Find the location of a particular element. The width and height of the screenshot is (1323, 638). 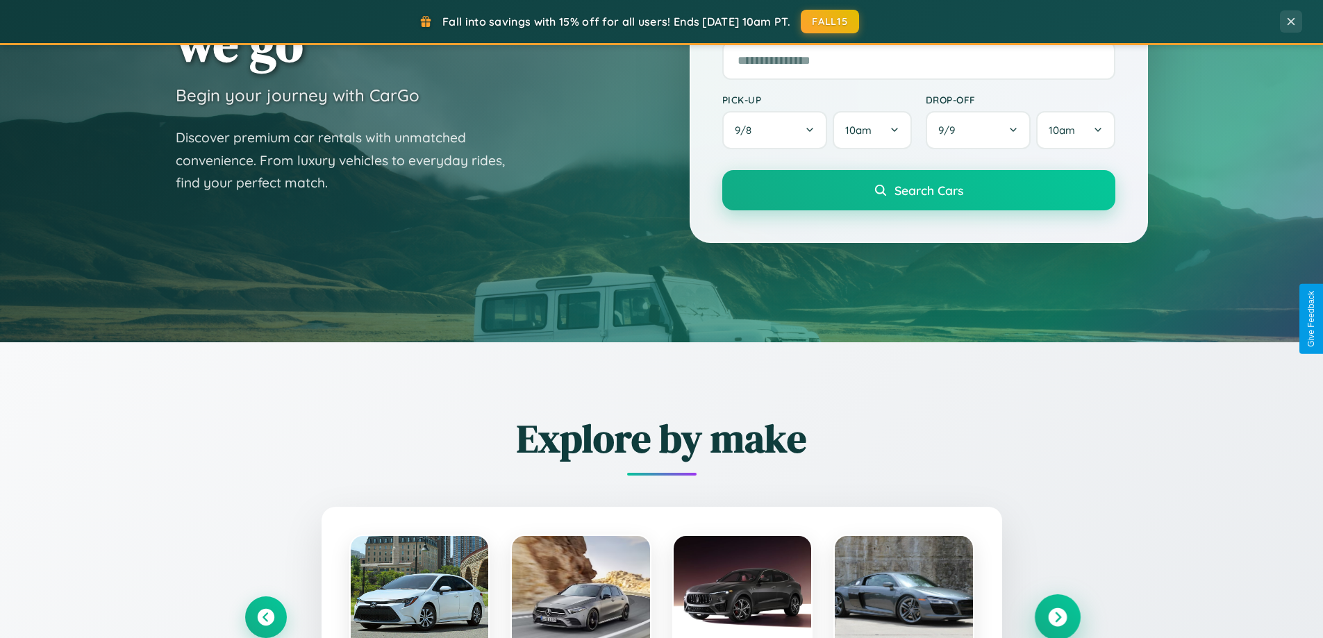

span: 9 / 8 is located at coordinates (746, 130).